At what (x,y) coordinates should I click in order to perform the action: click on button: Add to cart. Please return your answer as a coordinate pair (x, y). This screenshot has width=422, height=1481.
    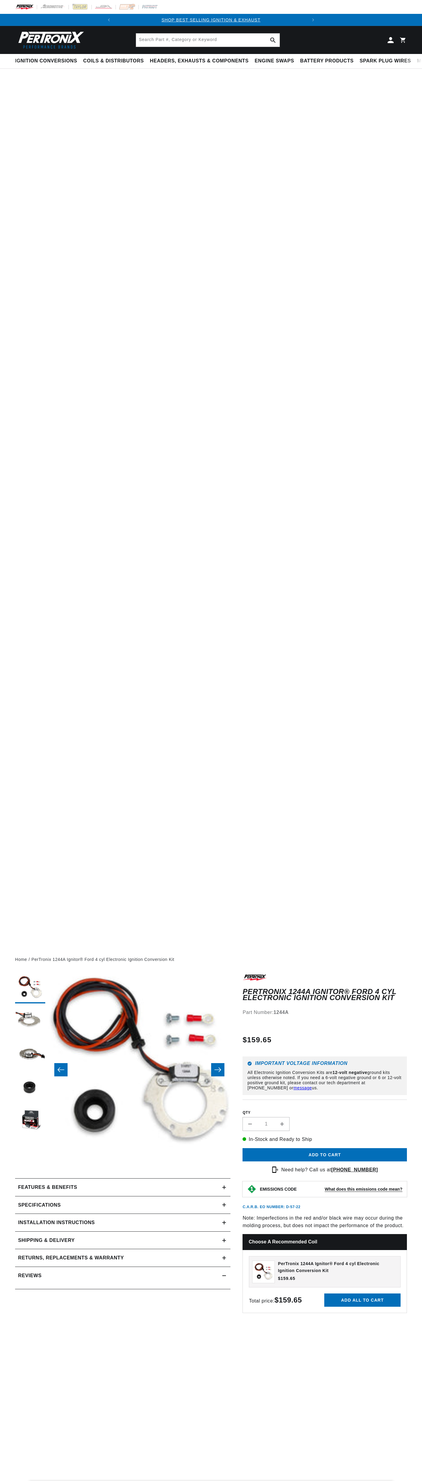
    Looking at the image, I should click on (324, 1155).